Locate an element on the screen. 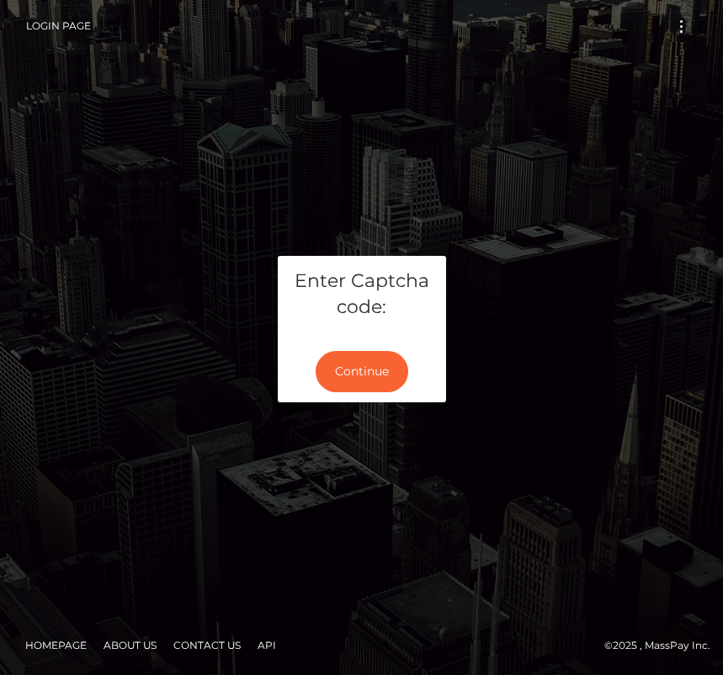  button: Continue is located at coordinates (362, 371).